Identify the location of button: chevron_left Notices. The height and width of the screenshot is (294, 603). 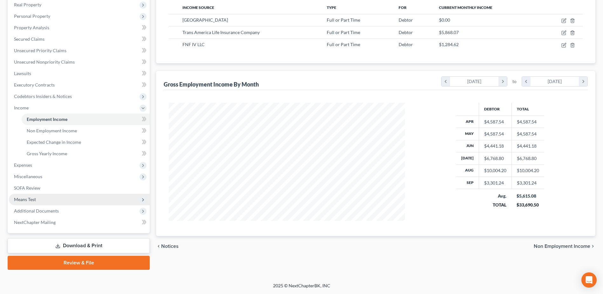
(167, 246).